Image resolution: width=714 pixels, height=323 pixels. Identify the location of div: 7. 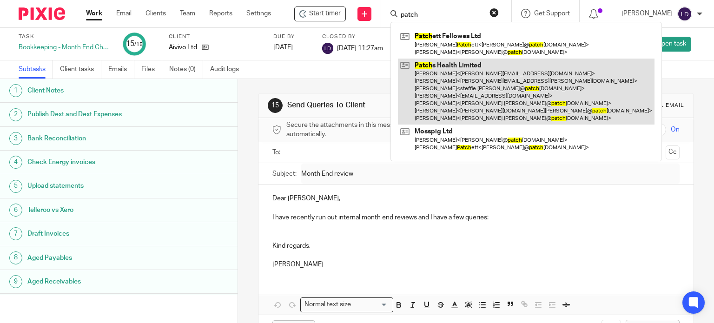
(16, 234).